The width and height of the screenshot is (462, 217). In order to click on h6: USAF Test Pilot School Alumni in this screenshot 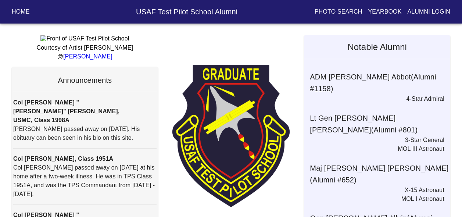, I will do `click(187, 12)`.